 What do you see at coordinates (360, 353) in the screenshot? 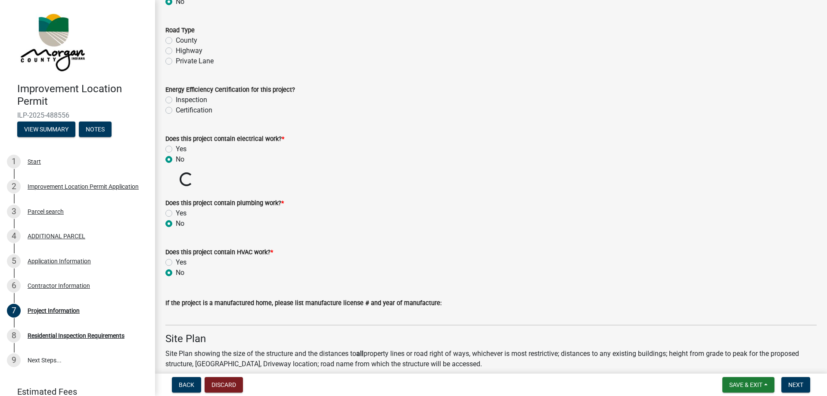
I see `strong: all` at bounding box center [360, 353].